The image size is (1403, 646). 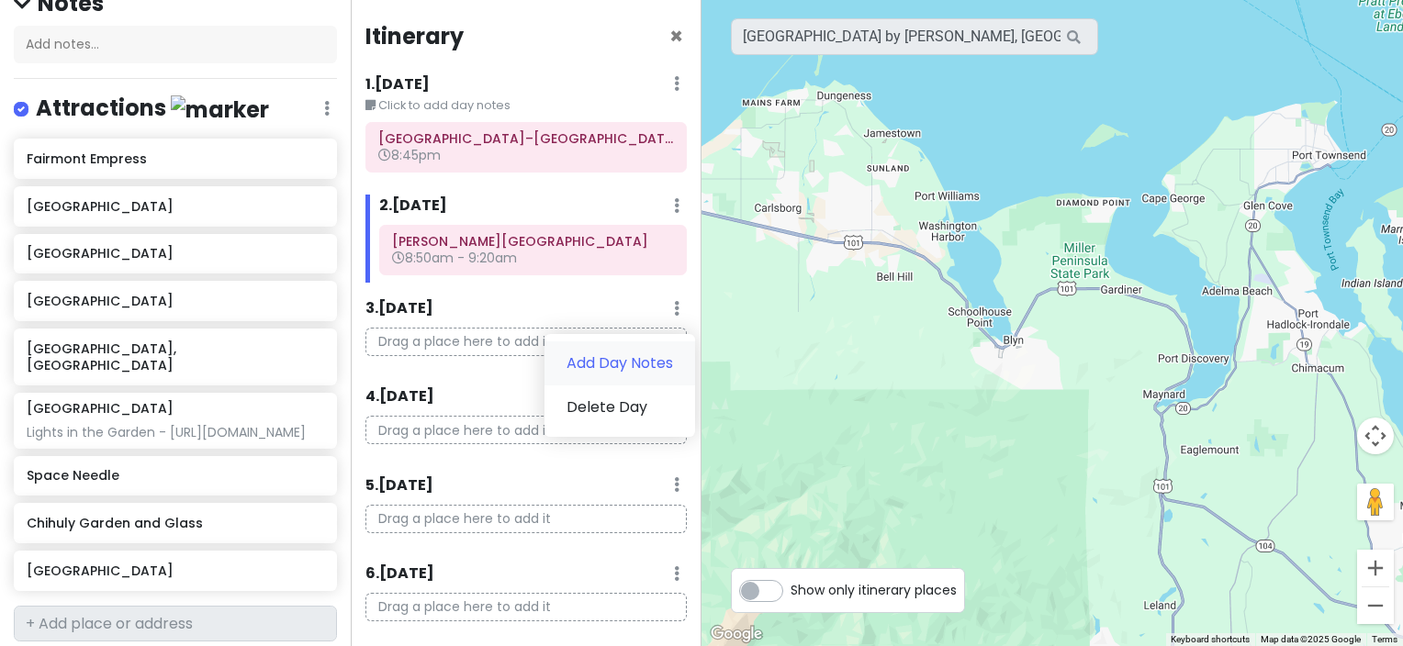 What do you see at coordinates (175, 624) in the screenshot?
I see `input: + Add place or address` at bounding box center [175, 624].